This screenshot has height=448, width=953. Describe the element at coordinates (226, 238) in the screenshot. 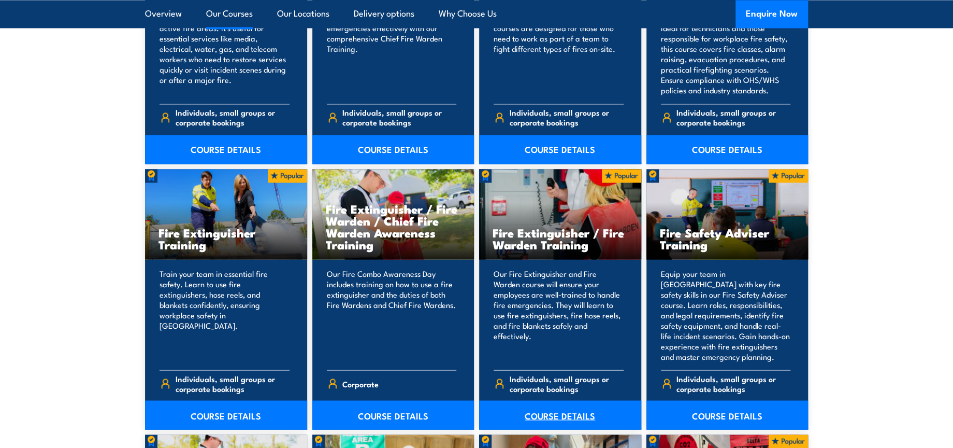

I see `h3: Fire Extinguisher Training` at that location.